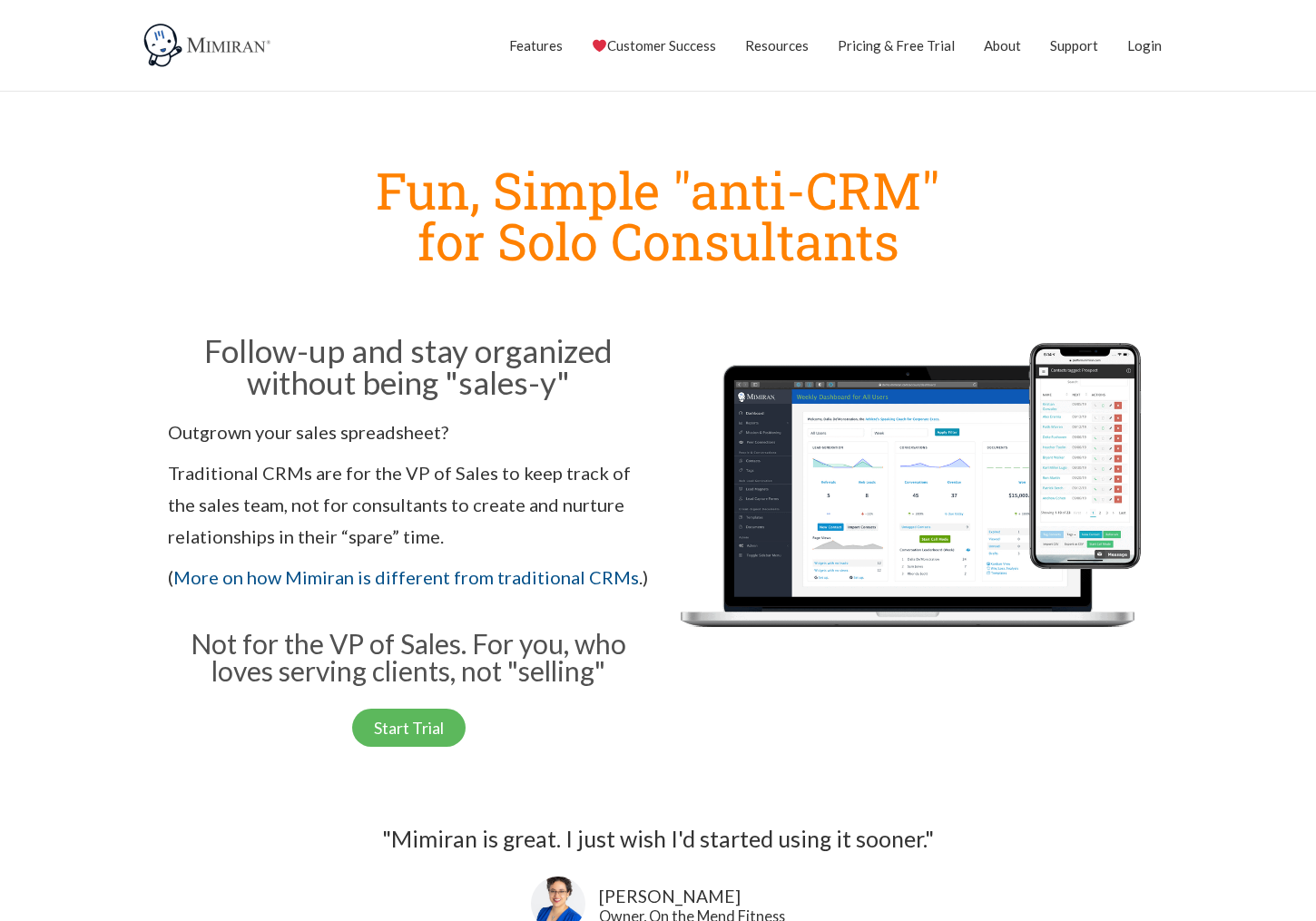 This screenshot has width=1316, height=921. I want to click on a: Features, so click(535, 45).